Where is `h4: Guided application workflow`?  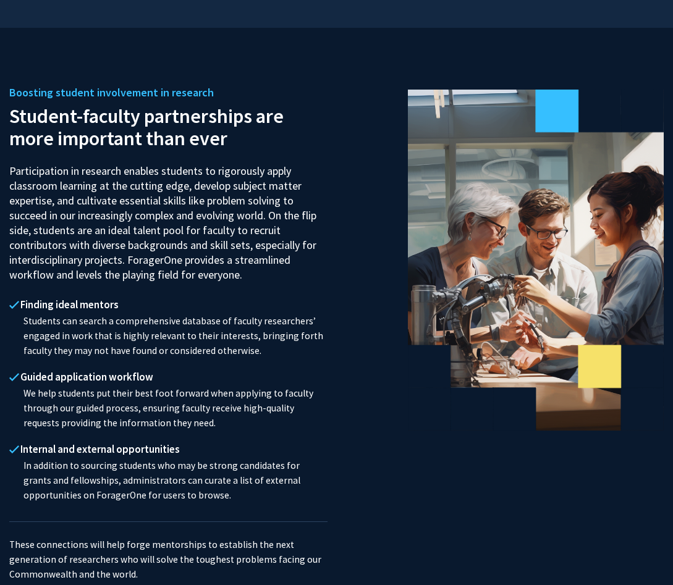
h4: Guided application workflow is located at coordinates (168, 377).